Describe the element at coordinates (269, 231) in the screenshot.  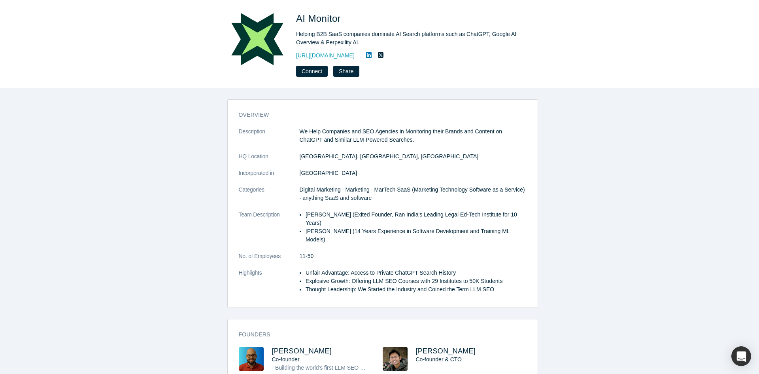
I see `dt: Team Description` at that location.